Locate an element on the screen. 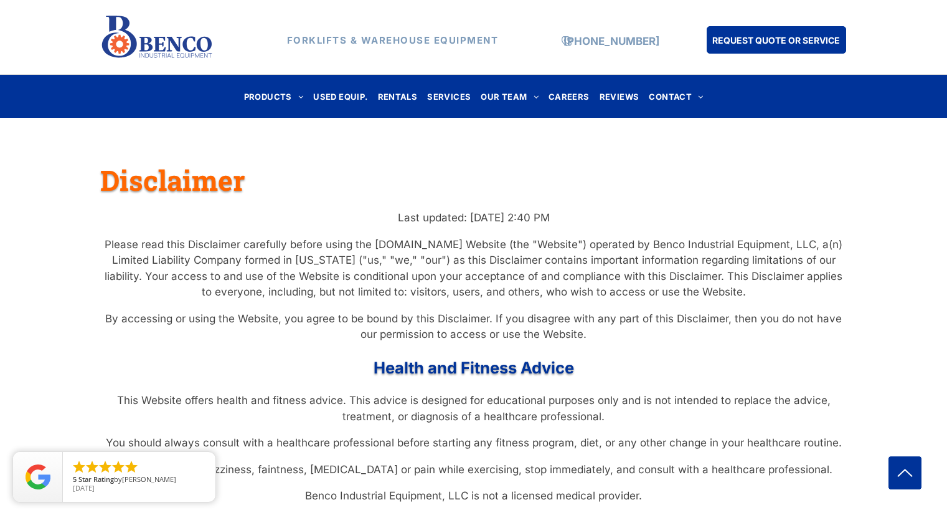 The image size is (947, 515). h2: Health and Fitness Advice is located at coordinates (474, 368).